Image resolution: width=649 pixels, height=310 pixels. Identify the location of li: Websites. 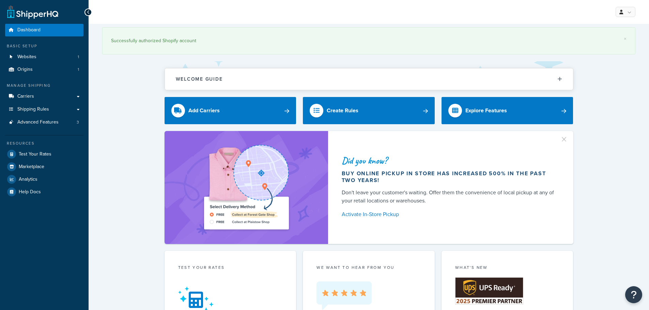
(44, 57).